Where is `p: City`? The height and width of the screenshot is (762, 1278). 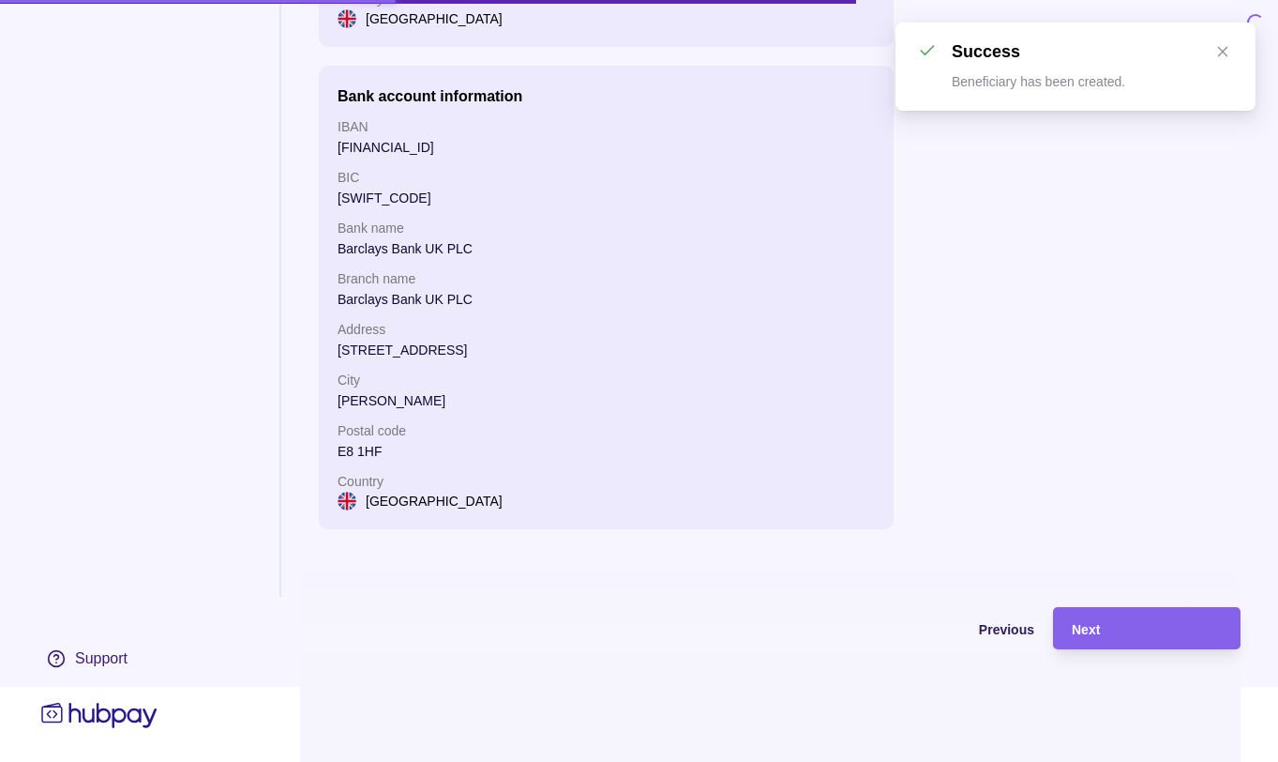
p: City is located at coordinates (606, 380).